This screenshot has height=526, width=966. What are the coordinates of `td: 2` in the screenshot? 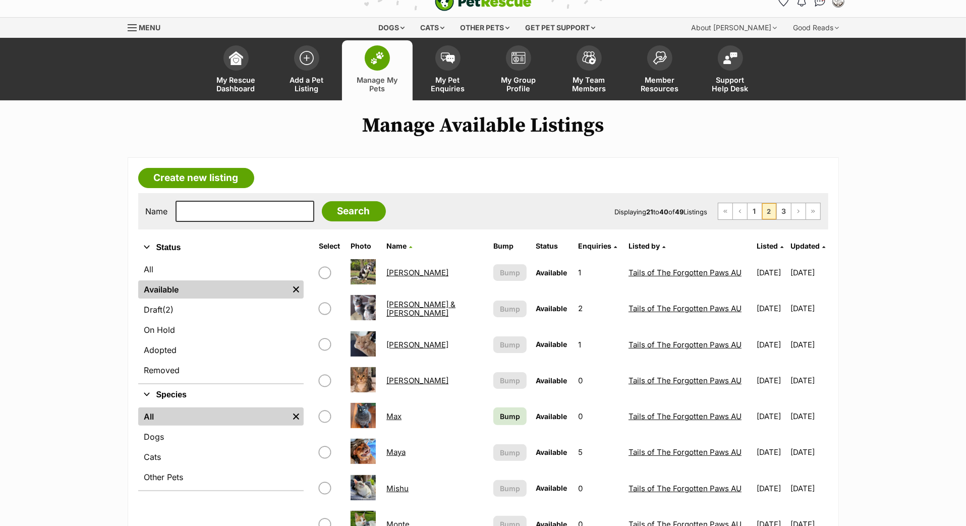 It's located at (599, 308).